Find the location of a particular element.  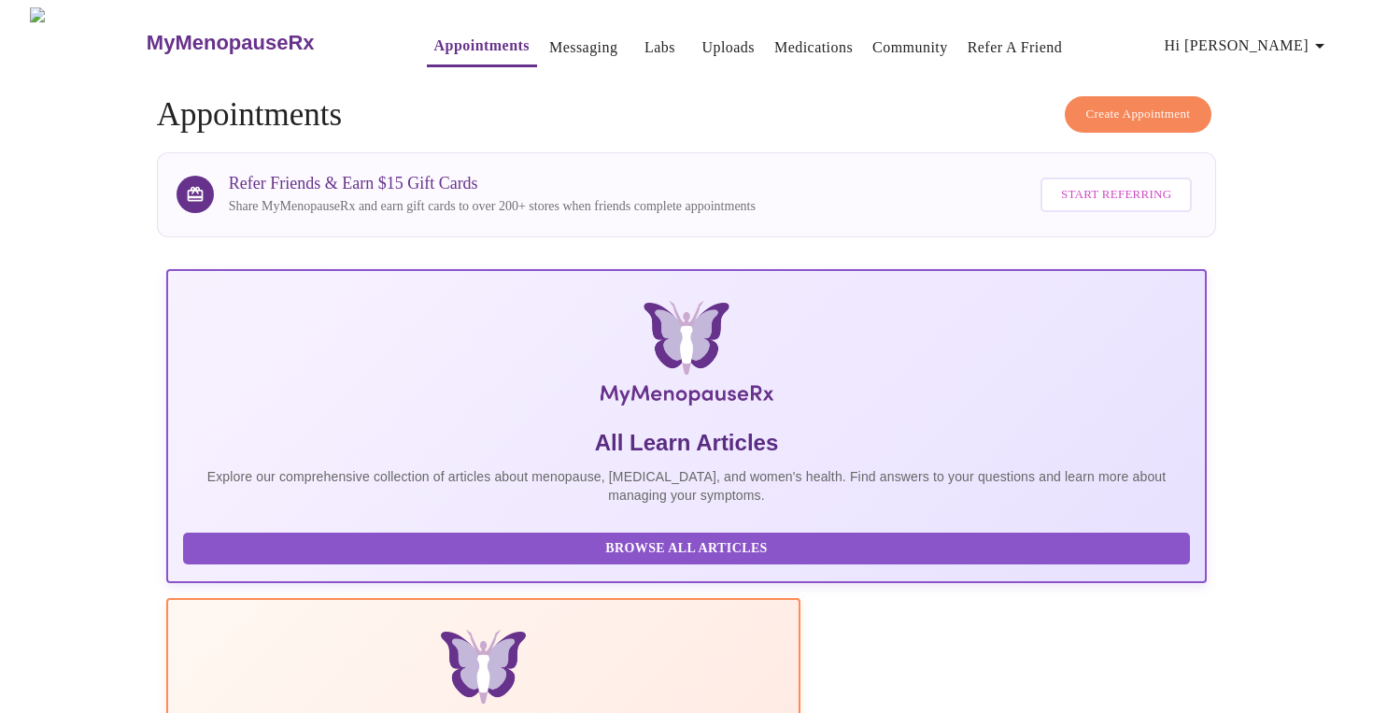

a: Uploads is located at coordinates (728, 48).